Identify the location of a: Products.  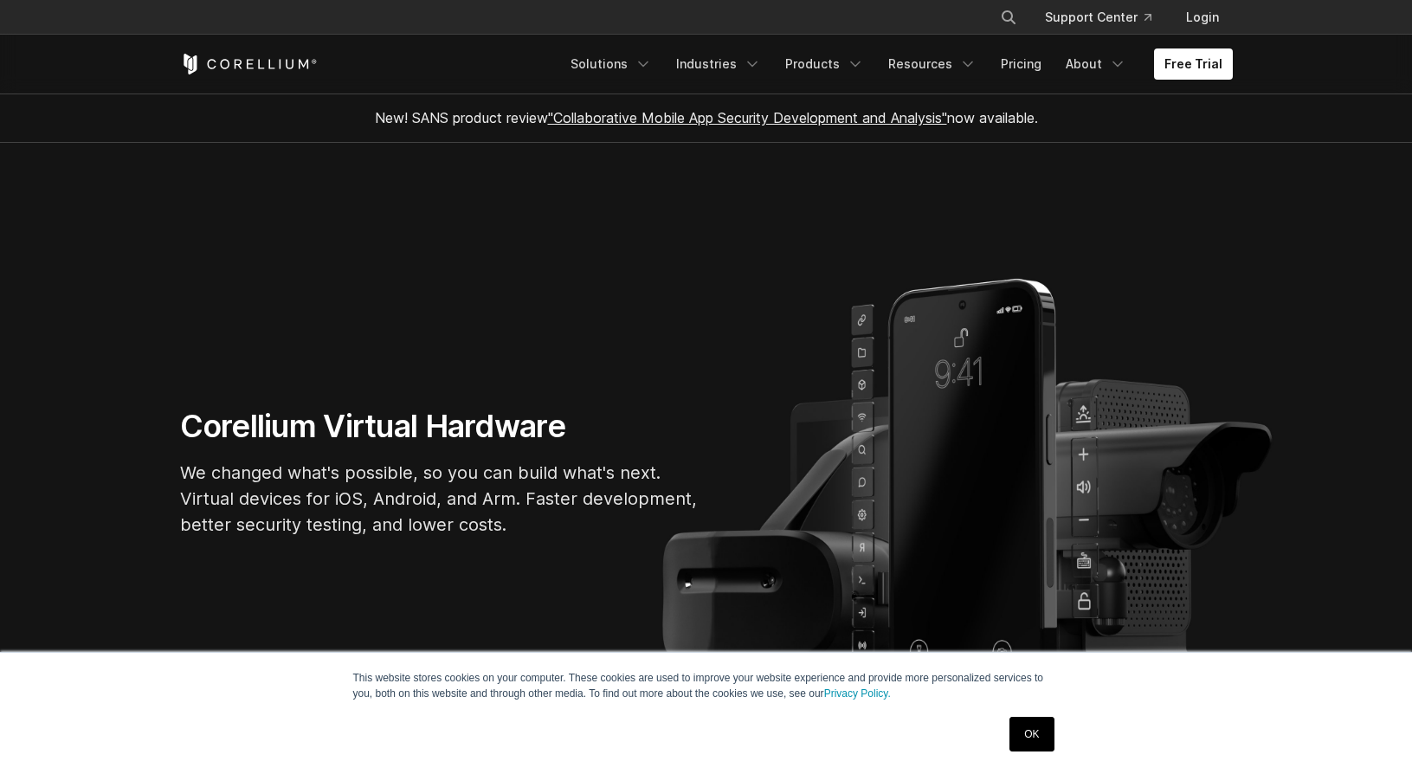
(824, 64).